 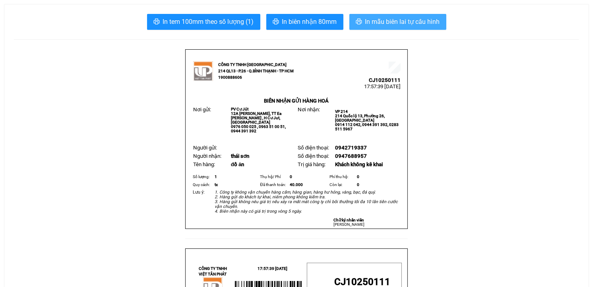 What do you see at coordinates (403, 21) in the screenshot?
I see `span: In mẫu biên lai tự cấu hình` at bounding box center [403, 21].